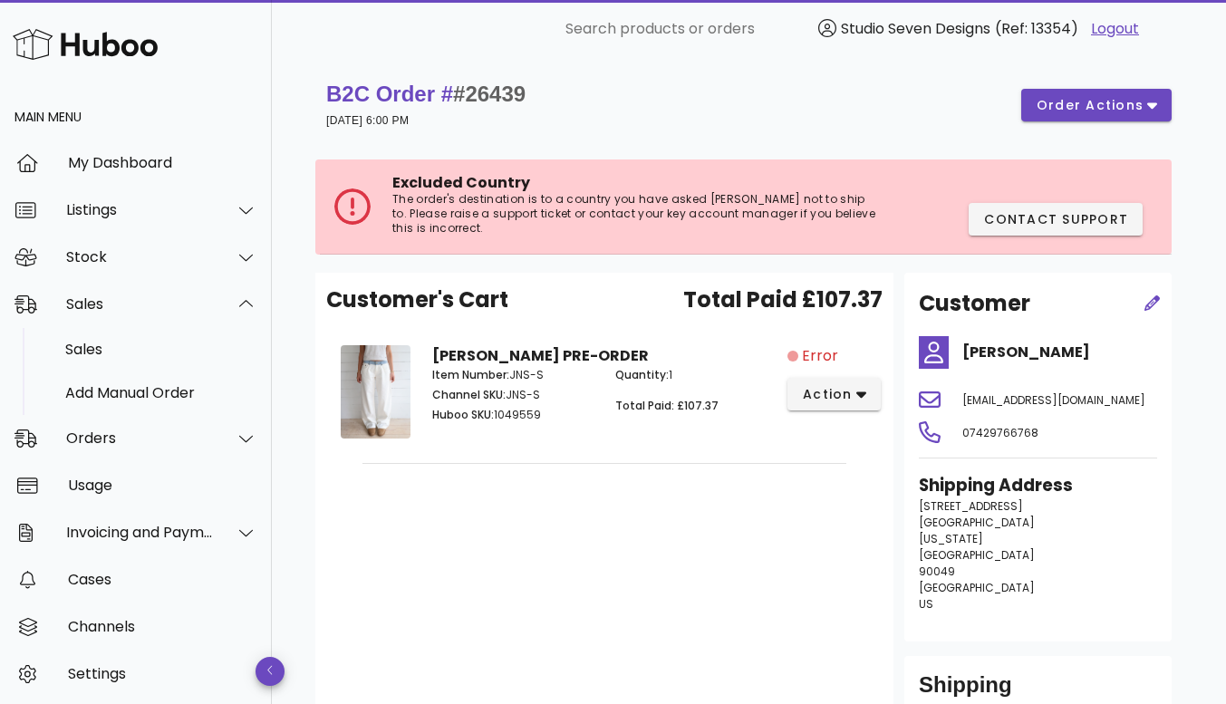 The height and width of the screenshot is (704, 1226). I want to click on span: Total Paid £107.37, so click(783, 300).